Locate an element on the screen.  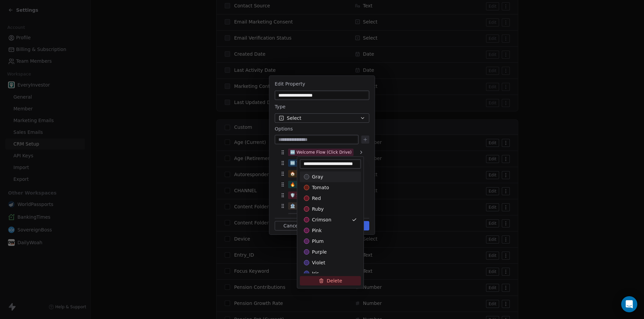
span: gray is located at coordinates (317, 177).